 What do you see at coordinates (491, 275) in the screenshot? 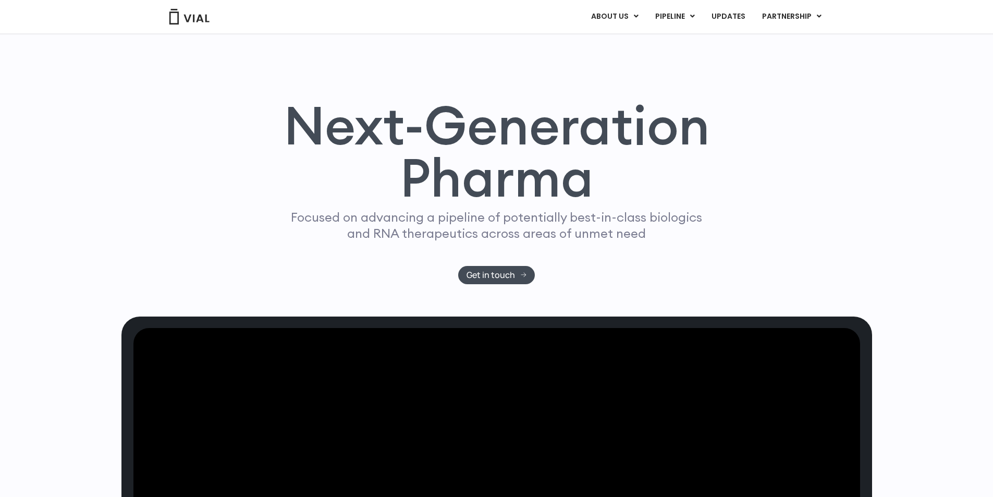
I see `span: Get in touch` at bounding box center [491, 275].